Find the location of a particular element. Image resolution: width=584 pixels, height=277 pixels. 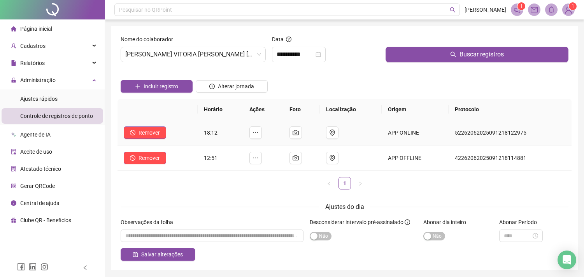

li: Página anterior is located at coordinates (329, 183).